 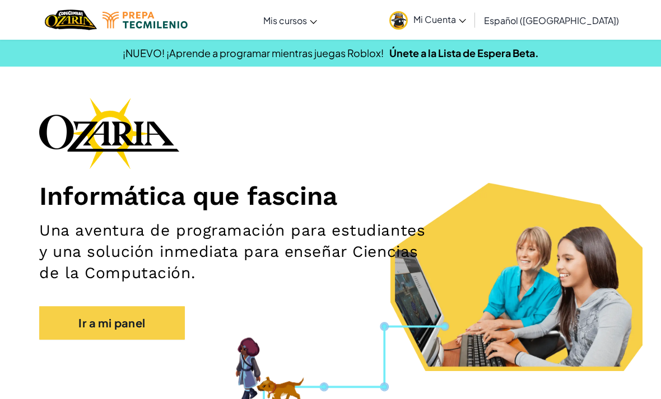 What do you see at coordinates (464, 53) in the screenshot?
I see `a: Únete a la Lista de Espera Beta.` at bounding box center [464, 53].